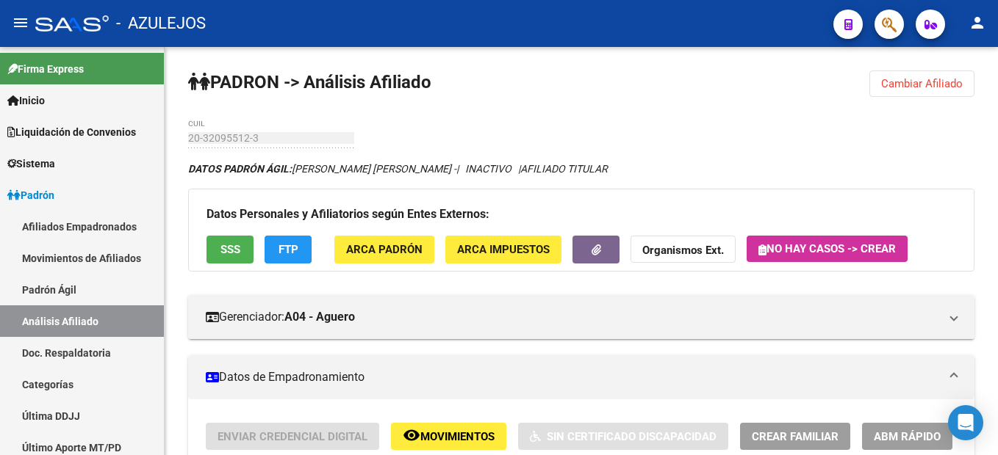  I want to click on span: Firma Express, so click(46, 69).